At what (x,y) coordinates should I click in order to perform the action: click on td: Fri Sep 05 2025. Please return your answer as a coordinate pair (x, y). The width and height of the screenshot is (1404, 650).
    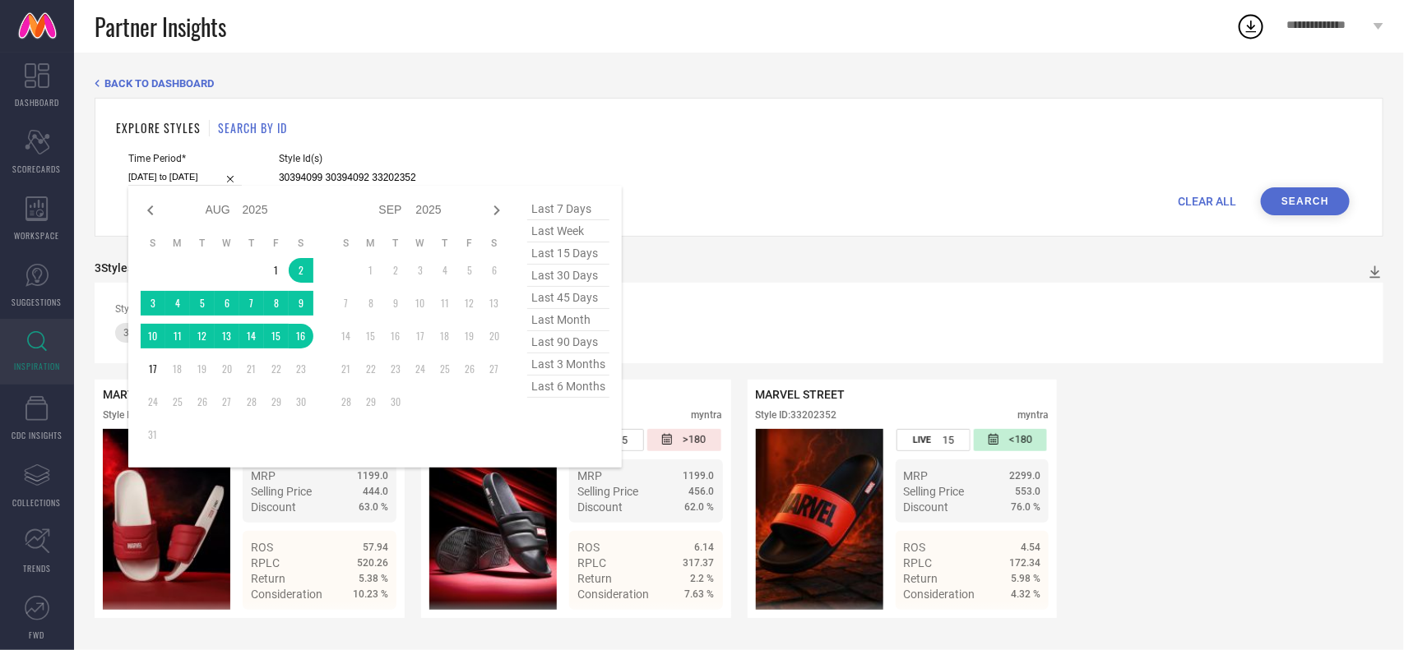
    Looking at the image, I should click on (470, 271).